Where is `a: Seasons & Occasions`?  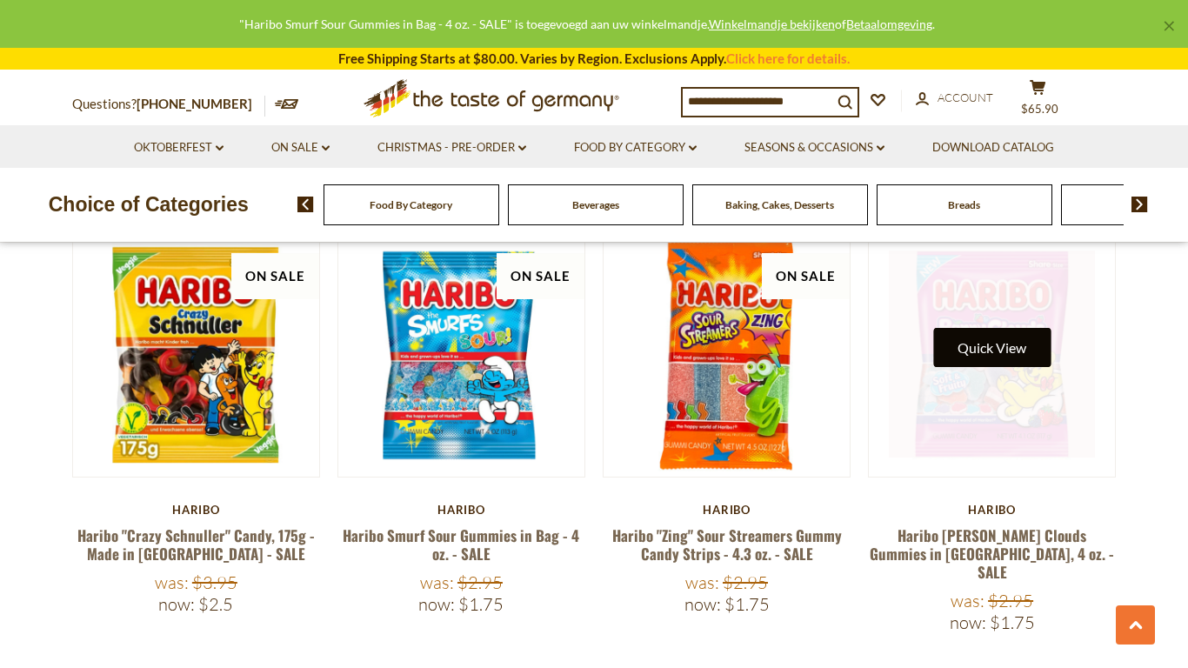 a: Seasons & Occasions is located at coordinates (814, 148).